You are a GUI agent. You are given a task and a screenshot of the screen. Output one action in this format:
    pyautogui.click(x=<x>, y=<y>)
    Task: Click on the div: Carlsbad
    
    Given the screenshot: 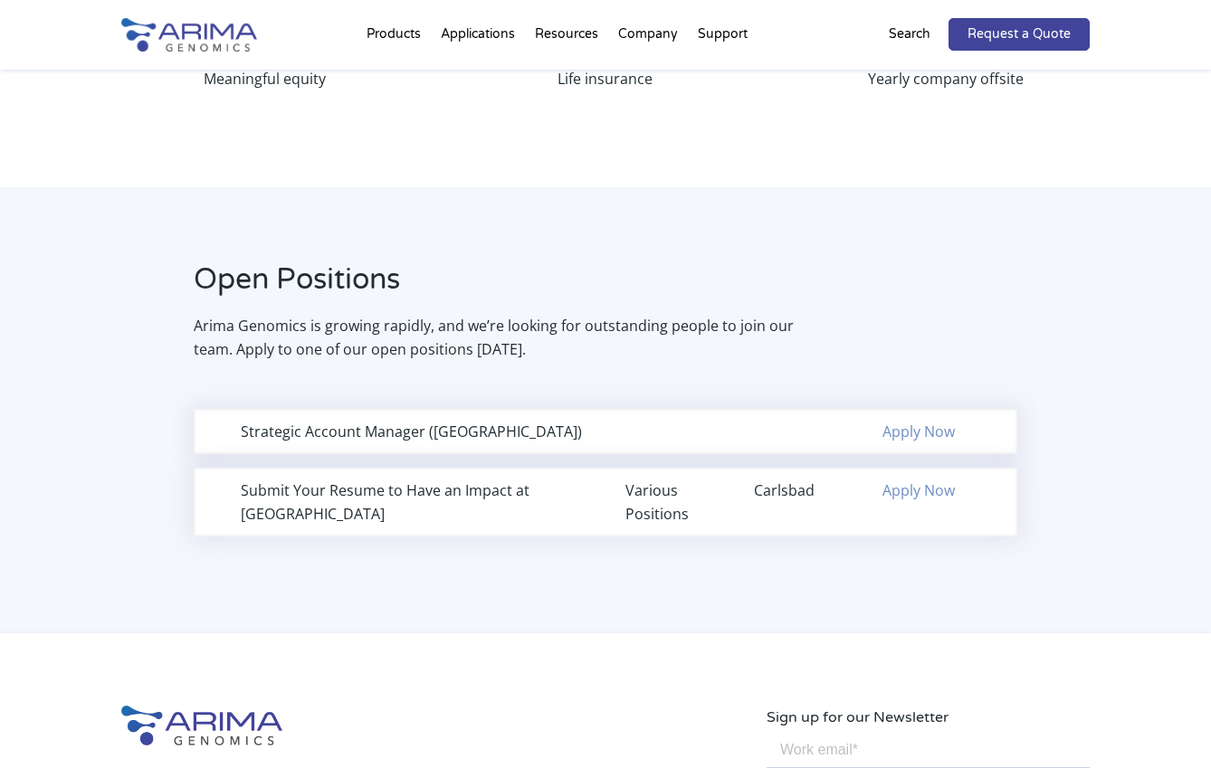 What is the action you would take?
    pyautogui.click(x=797, y=490)
    